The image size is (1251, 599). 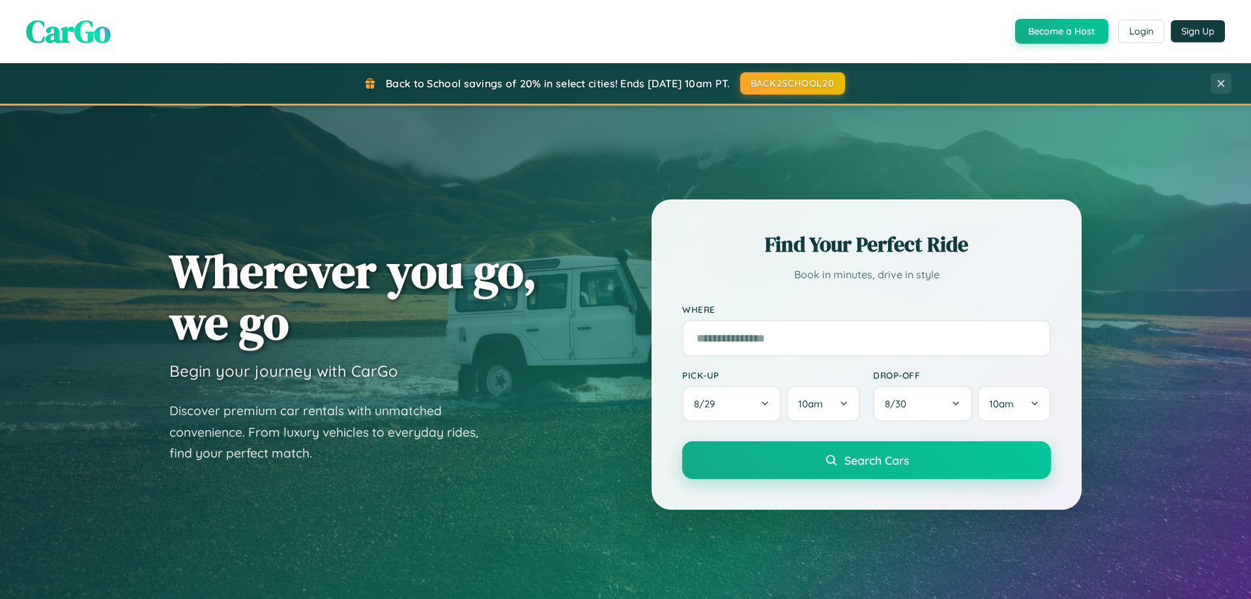 What do you see at coordinates (332, 432) in the screenshot?
I see `p: Discover premium car rentals with unmatched convenience. From luxury vehicles to everyday rides, ...` at bounding box center [332, 432].